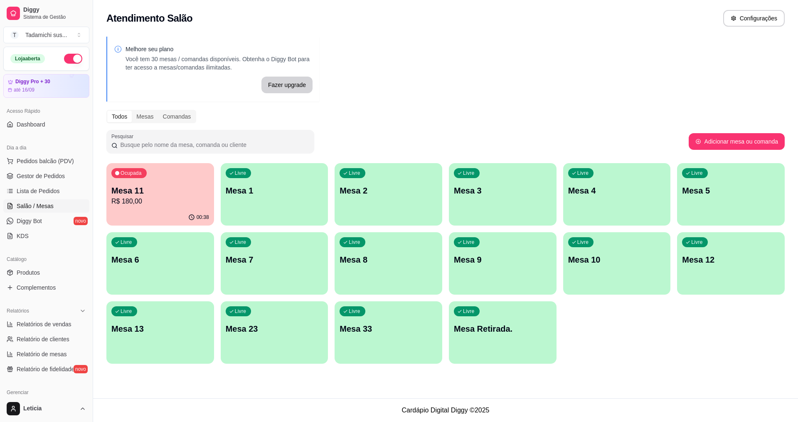 The image size is (798, 422). Describe the element at coordinates (503, 190) in the screenshot. I see `p: Mesa 3` at that location.